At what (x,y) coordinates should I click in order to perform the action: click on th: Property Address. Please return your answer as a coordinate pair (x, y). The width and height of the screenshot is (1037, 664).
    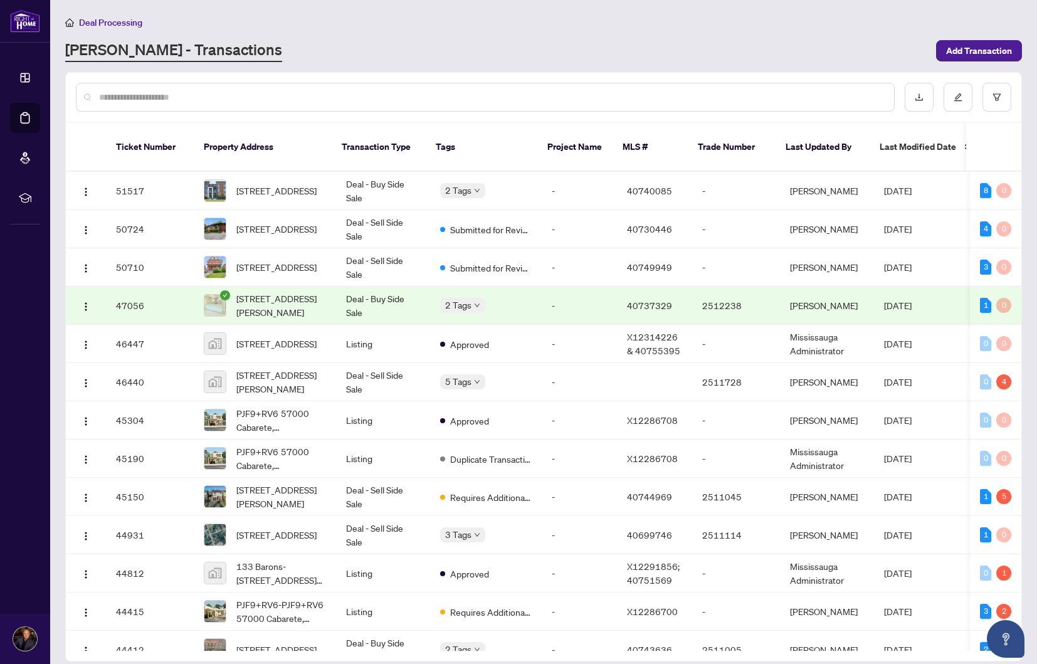
    Looking at the image, I should click on (263, 147).